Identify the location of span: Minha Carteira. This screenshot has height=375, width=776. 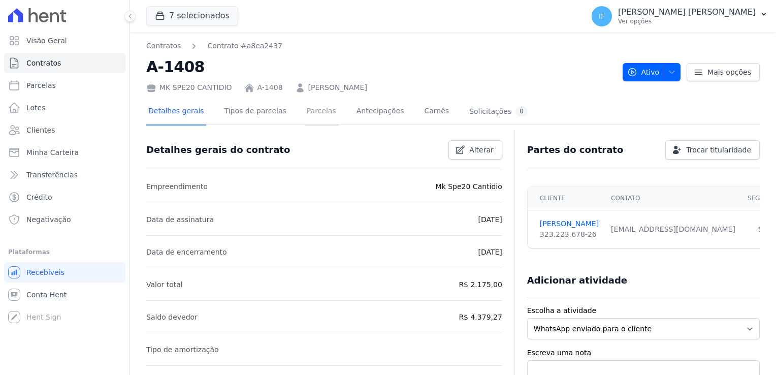
(52, 152).